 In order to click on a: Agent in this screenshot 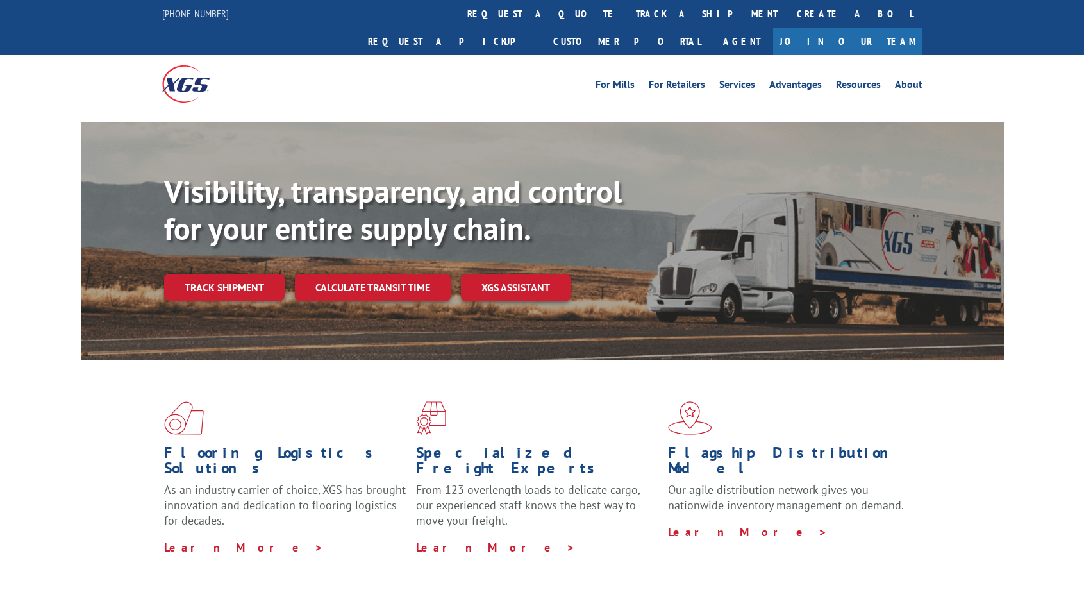, I will do `click(742, 41)`.